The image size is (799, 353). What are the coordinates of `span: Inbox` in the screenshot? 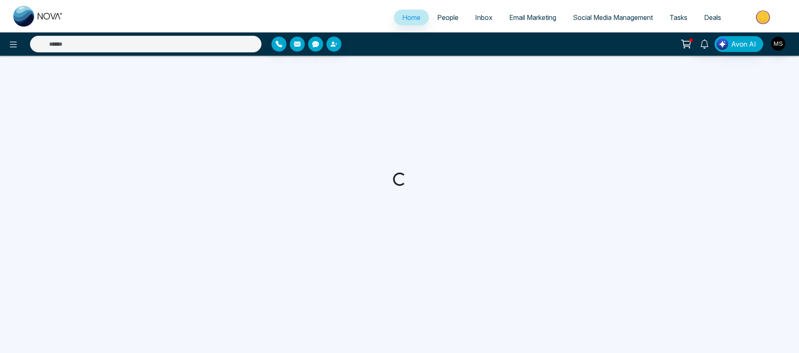 It's located at (484, 17).